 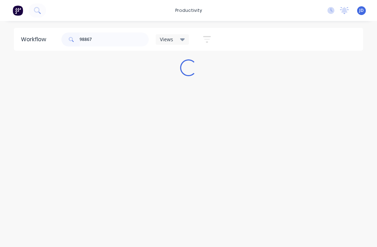 I want to click on div: productivity, so click(x=188, y=10).